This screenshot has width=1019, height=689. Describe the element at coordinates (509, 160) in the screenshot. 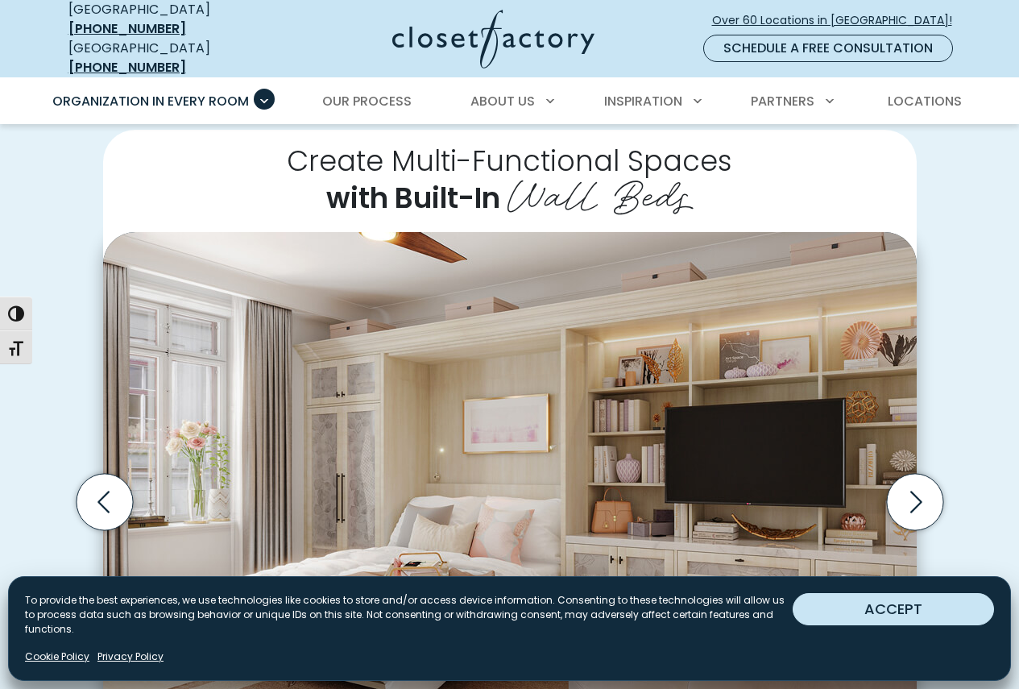

I see `span: Create Multi-Functional Spaces` at that location.